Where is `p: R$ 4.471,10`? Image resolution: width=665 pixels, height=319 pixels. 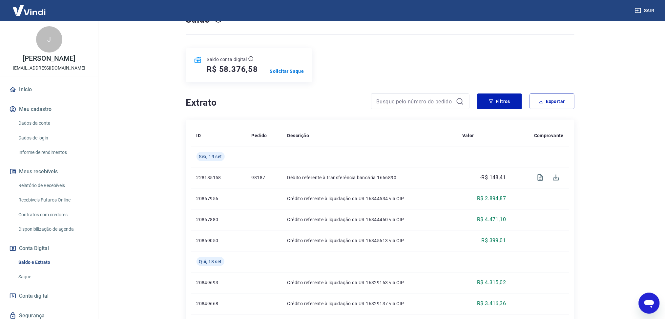 p: R$ 4.471,10 is located at coordinates (491, 219).